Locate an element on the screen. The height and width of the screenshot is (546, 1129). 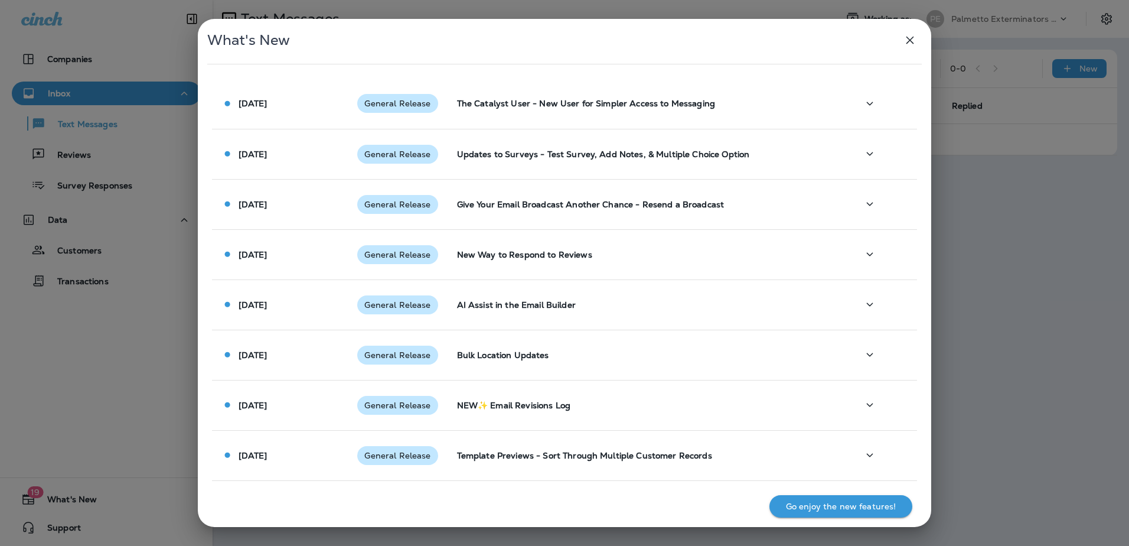
p: NEW✨ Email Revisions Log is located at coordinates (648, 405).